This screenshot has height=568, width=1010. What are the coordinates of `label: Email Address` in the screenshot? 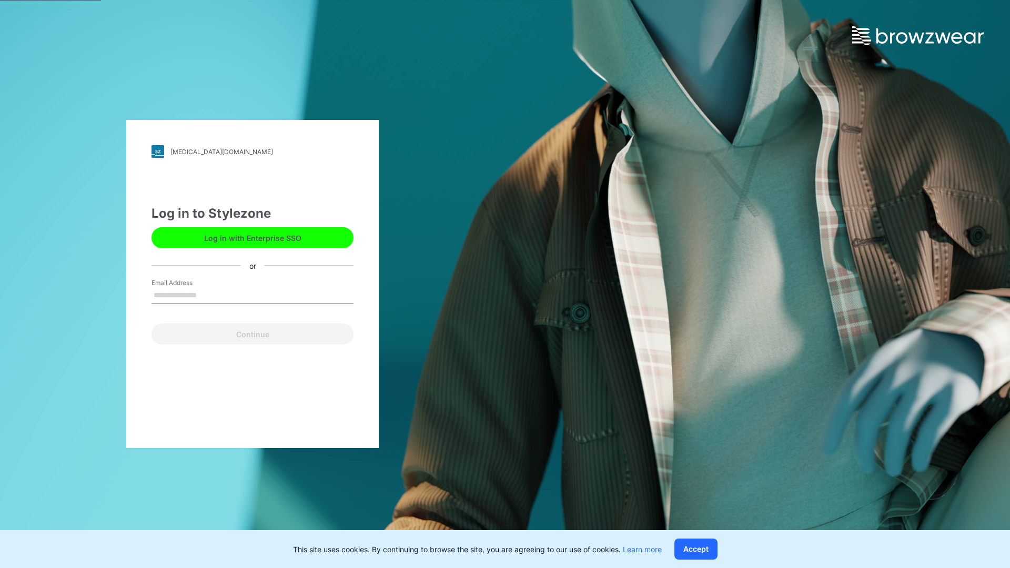 It's located at (188, 283).